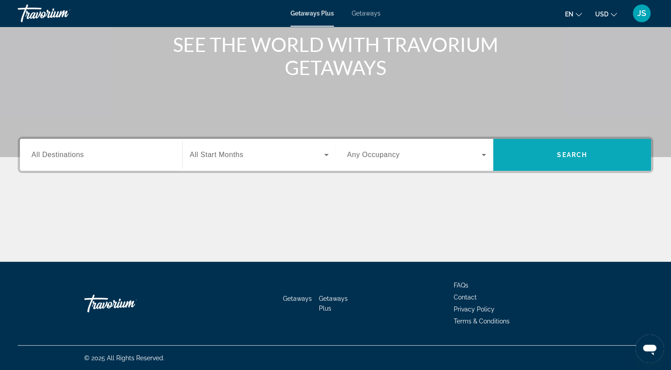 The image size is (671, 370). Describe the element at coordinates (474, 309) in the screenshot. I see `a: Privacy Policy` at that location.